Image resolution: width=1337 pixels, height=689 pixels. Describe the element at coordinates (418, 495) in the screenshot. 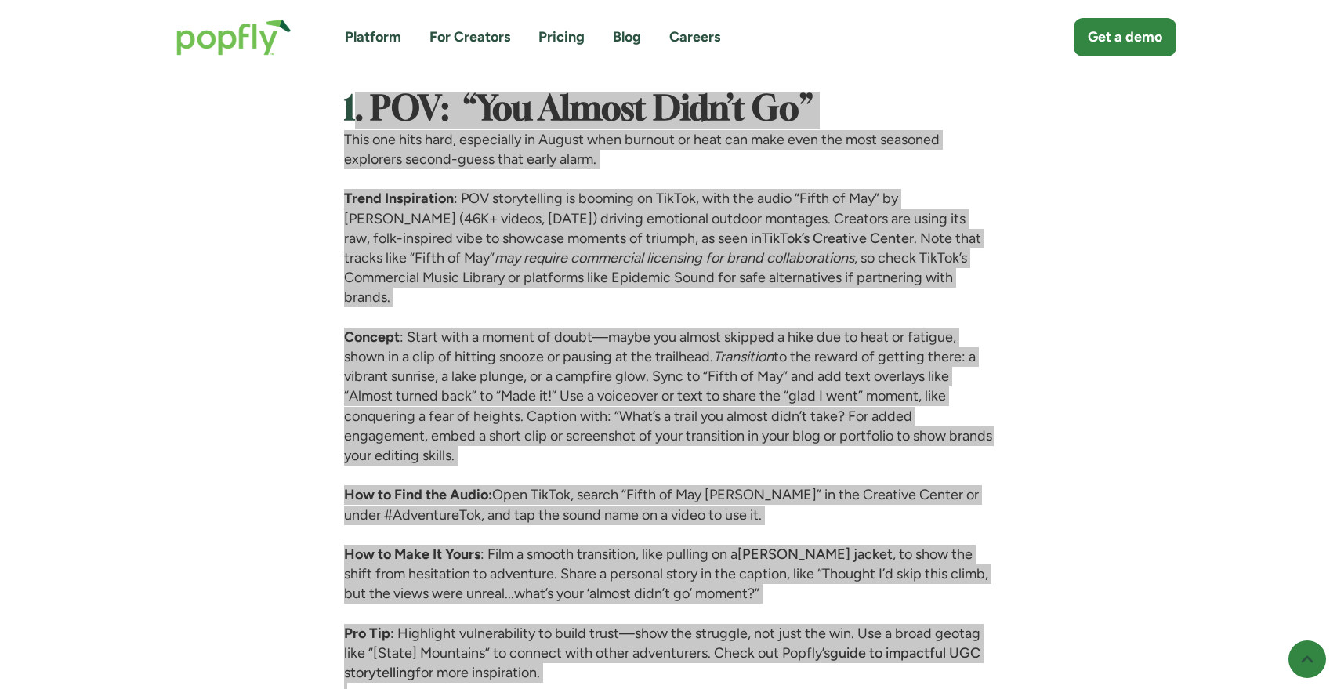

I see `strong: How to Find the Audio:` at that location.